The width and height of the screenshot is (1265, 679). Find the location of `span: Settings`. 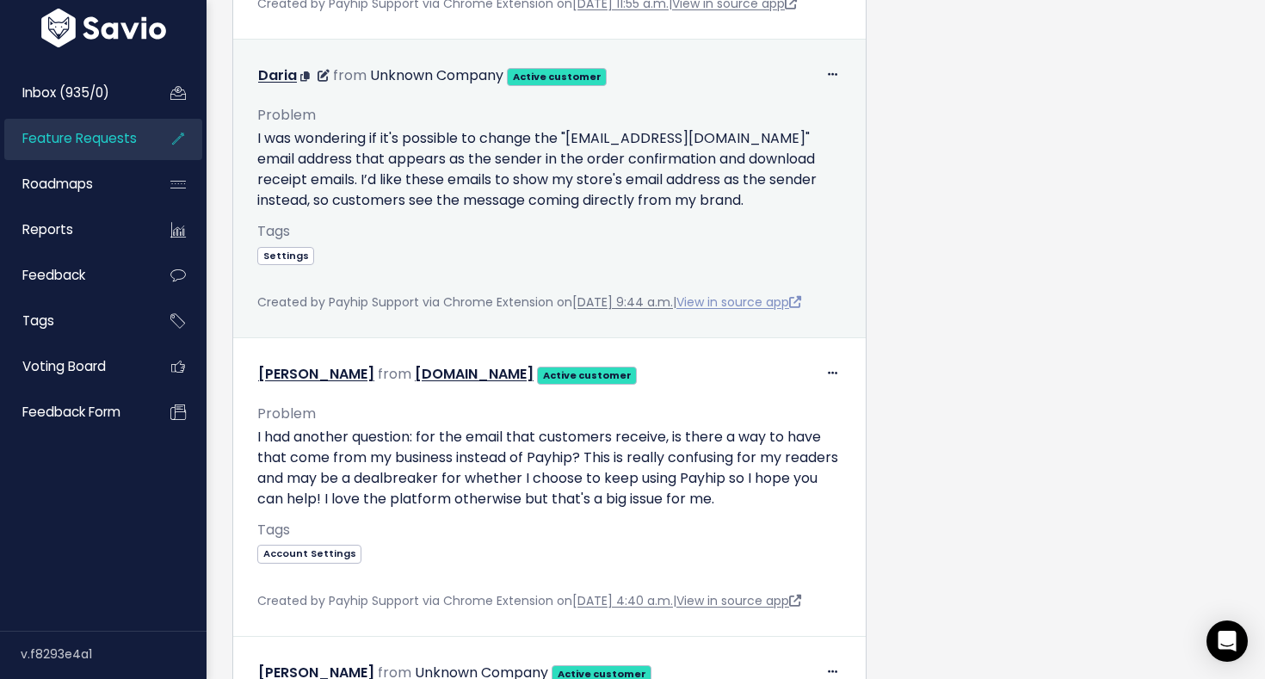

span: Settings is located at coordinates (286, 256).